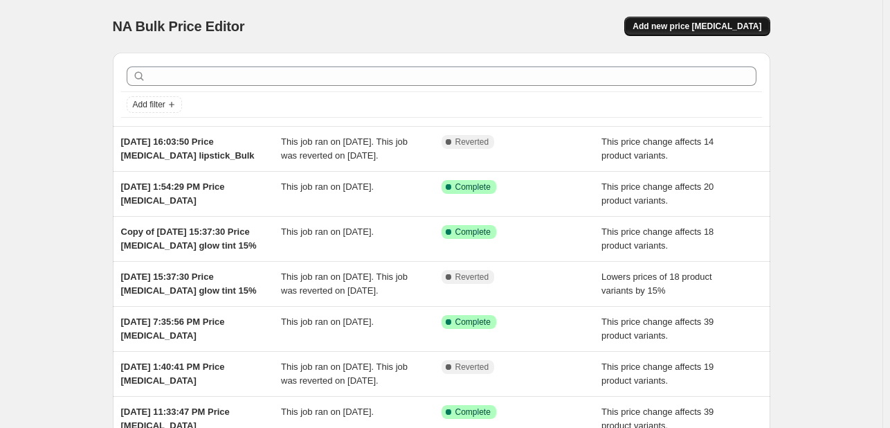 Image resolution: width=890 pixels, height=428 pixels. What do you see at coordinates (658, 148) in the screenshot?
I see `span: This price change affects 14 product variants.` at bounding box center [658, 148].